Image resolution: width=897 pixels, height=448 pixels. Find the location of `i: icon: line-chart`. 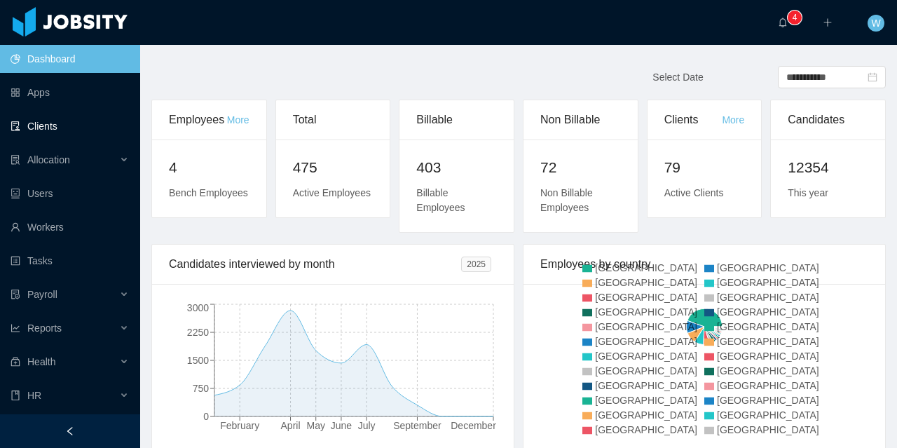

i: icon: line-chart is located at coordinates (15, 328).